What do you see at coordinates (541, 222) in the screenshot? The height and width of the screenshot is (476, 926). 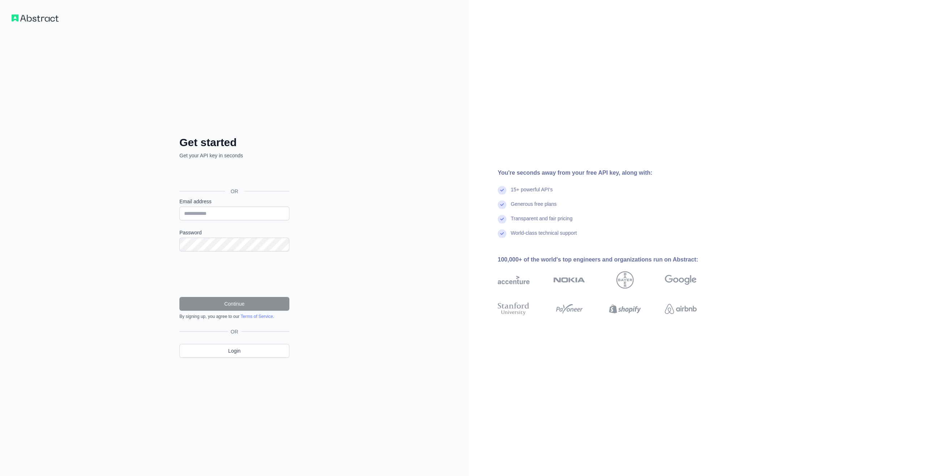 I see `div: Transparent and fair pricing` at bounding box center [541, 222].